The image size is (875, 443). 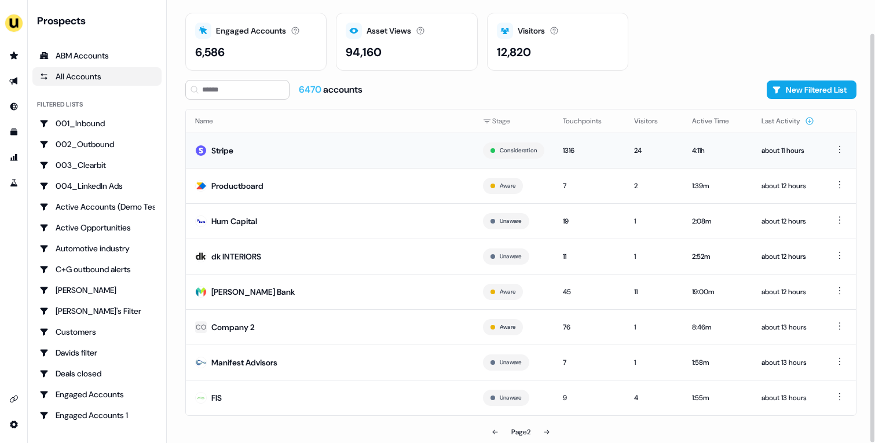 What do you see at coordinates (589, 292) in the screenshot?
I see `div: 45` at bounding box center [589, 292].